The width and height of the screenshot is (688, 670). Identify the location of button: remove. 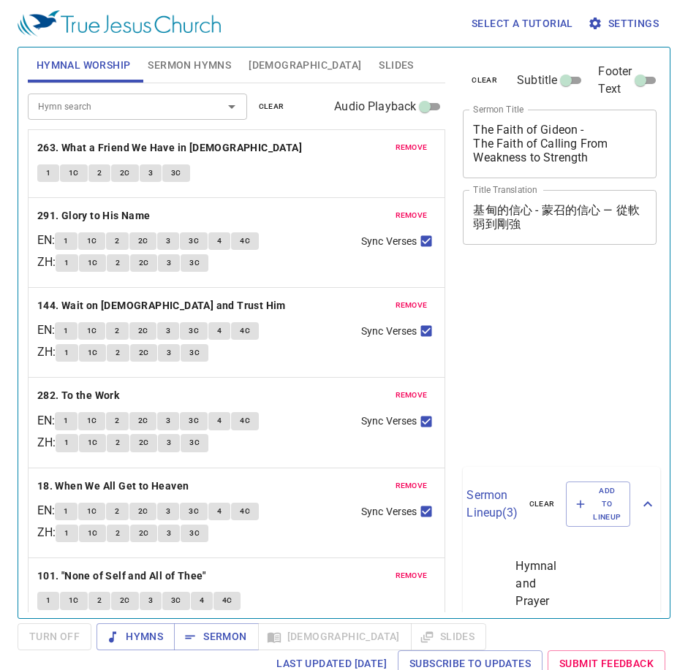
(411, 486).